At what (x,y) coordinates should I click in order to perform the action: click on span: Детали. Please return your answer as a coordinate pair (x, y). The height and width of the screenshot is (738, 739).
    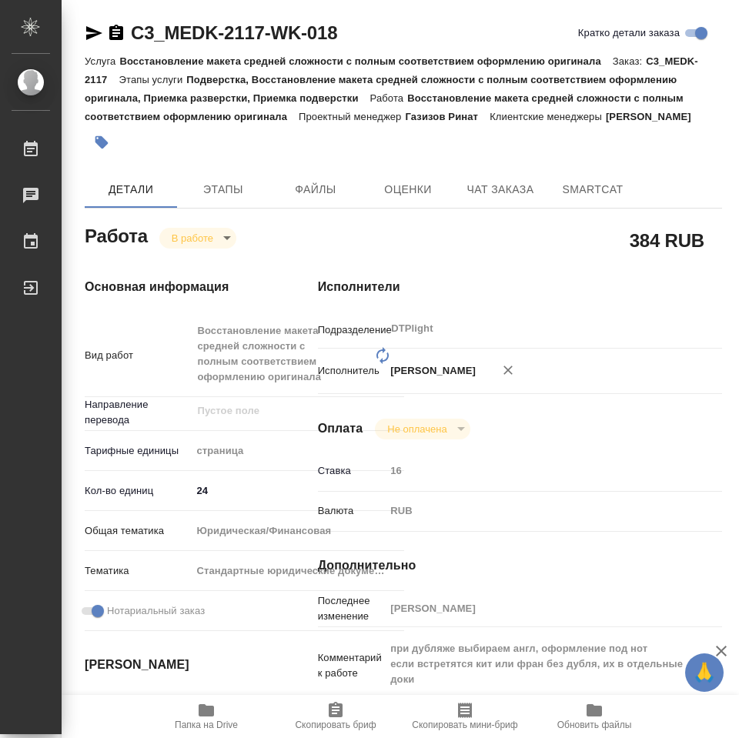
    Looking at the image, I should click on (131, 189).